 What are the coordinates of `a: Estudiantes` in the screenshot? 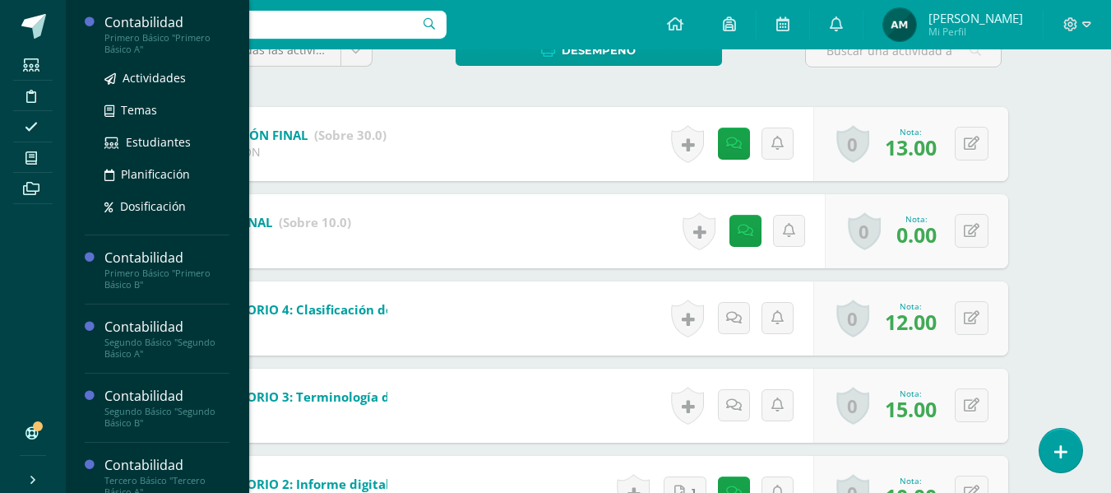 It's located at (167, 141).